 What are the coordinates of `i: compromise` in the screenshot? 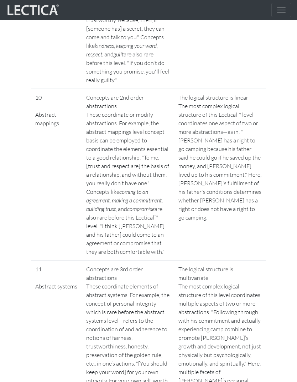 It's located at (141, 209).